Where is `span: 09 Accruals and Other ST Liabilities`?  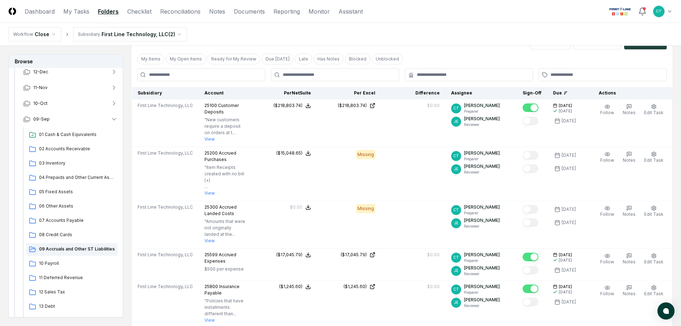 span: 09 Accruals and Other ST Liabilities is located at coordinates (77, 249).